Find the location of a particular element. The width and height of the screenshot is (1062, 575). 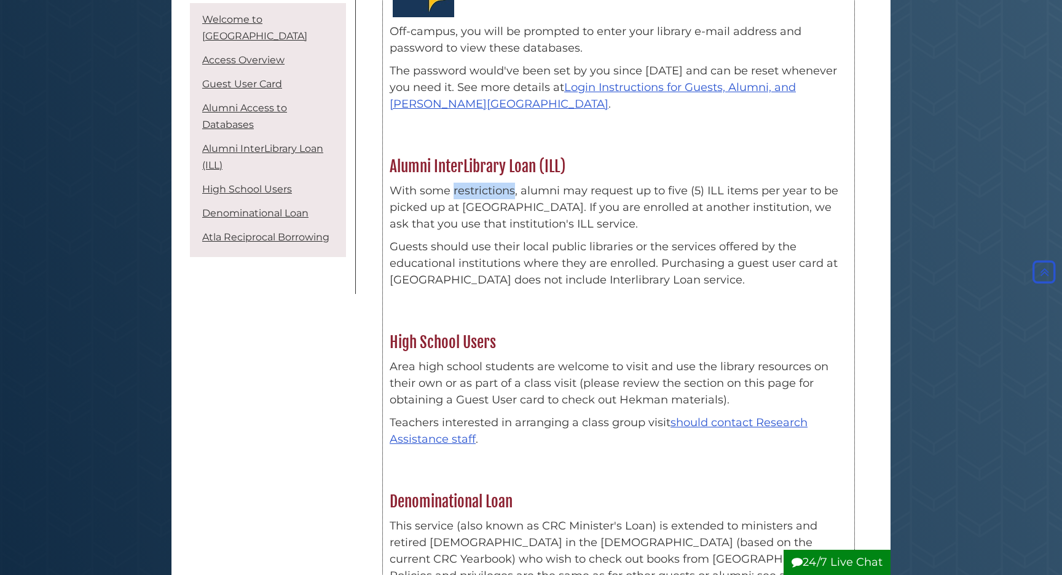

a: Denominational Loan is located at coordinates (255, 213).